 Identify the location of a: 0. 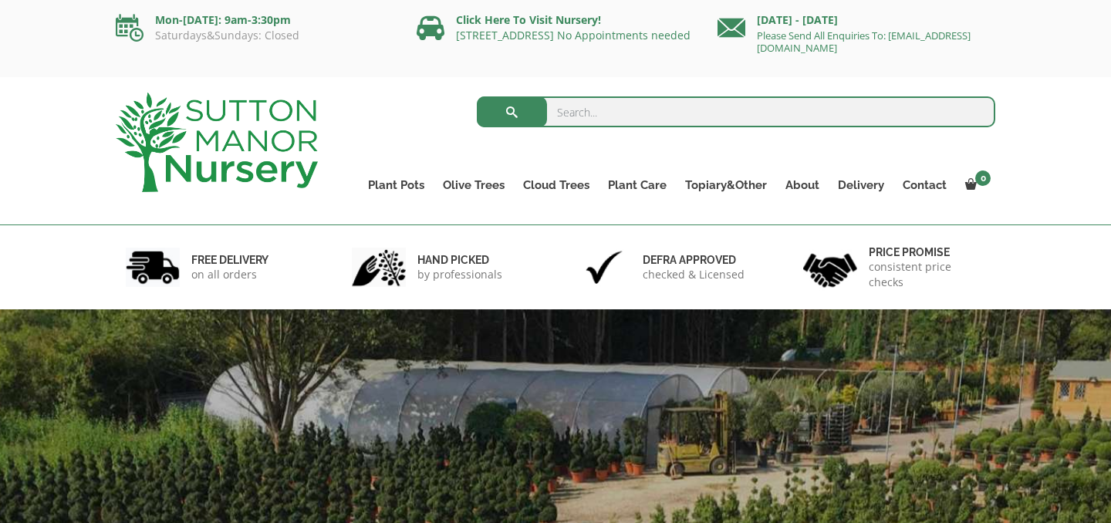
(976, 185).